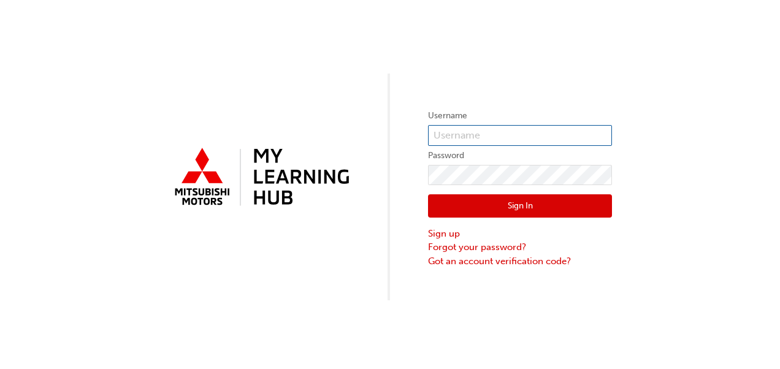 This screenshot has height=369, width=780. Describe the element at coordinates (520, 135) in the screenshot. I see `input: Username` at that location.